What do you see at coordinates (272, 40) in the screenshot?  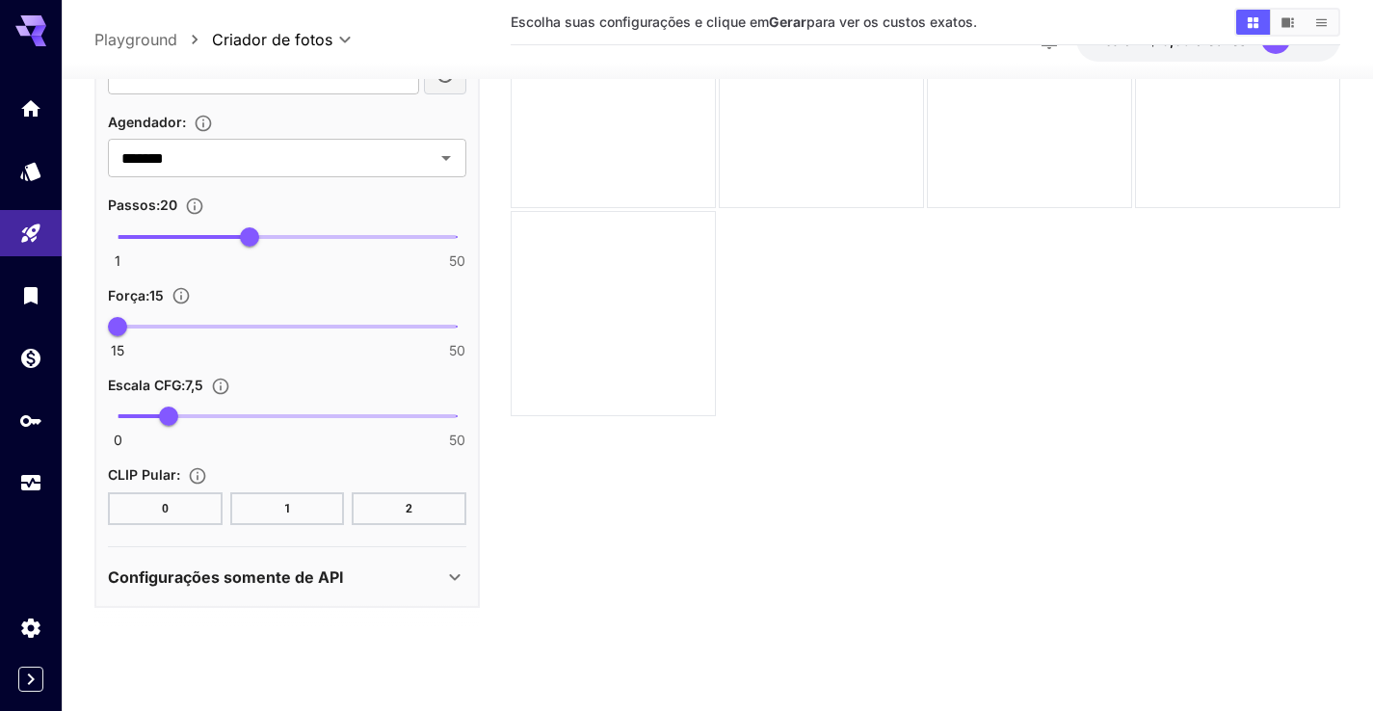 I see `font: Criador de fotos` at bounding box center [272, 40].